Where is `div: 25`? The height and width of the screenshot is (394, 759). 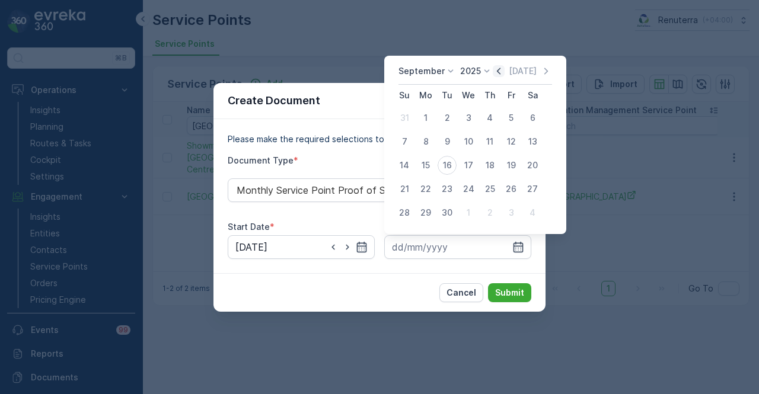
div: 25 is located at coordinates (490, 189).